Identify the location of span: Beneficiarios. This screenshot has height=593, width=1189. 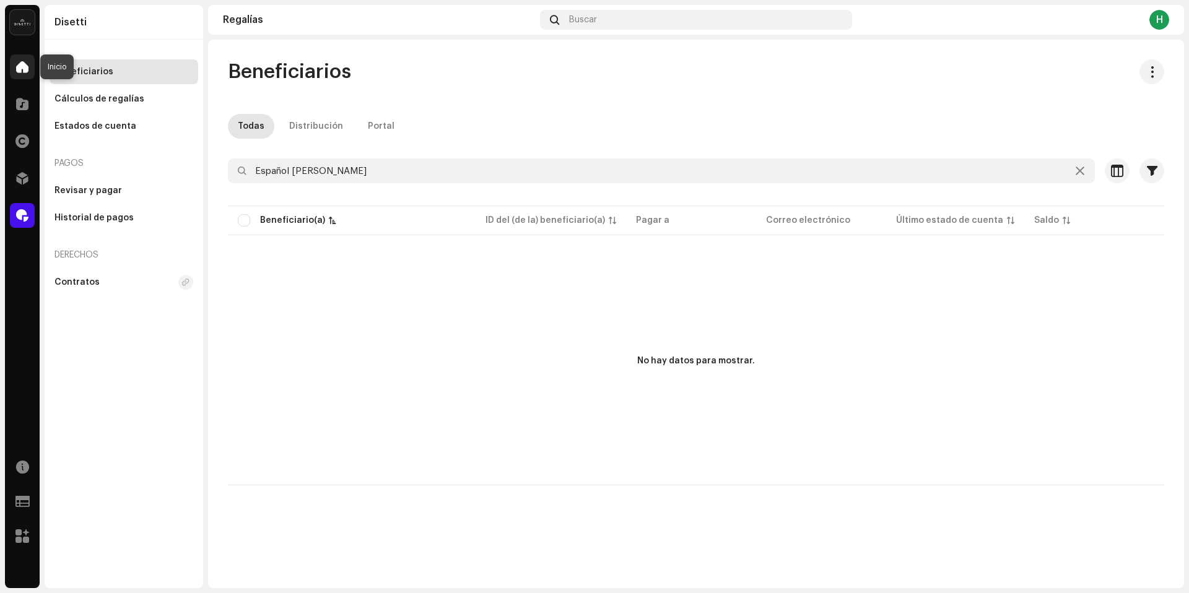
(289, 72).